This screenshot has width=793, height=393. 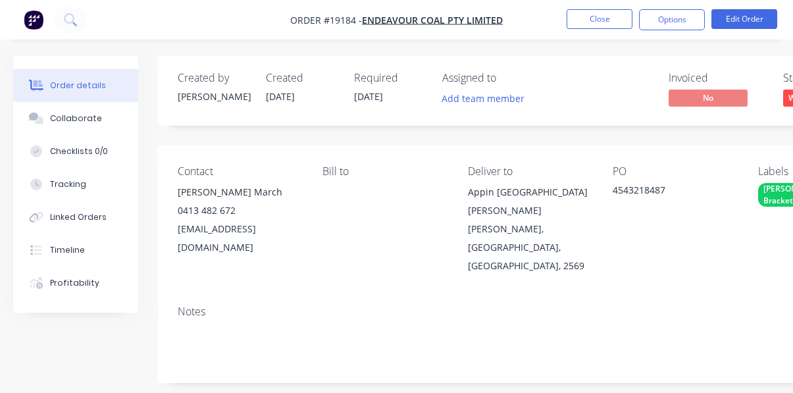 I want to click on img: Factory, so click(x=34, y=20).